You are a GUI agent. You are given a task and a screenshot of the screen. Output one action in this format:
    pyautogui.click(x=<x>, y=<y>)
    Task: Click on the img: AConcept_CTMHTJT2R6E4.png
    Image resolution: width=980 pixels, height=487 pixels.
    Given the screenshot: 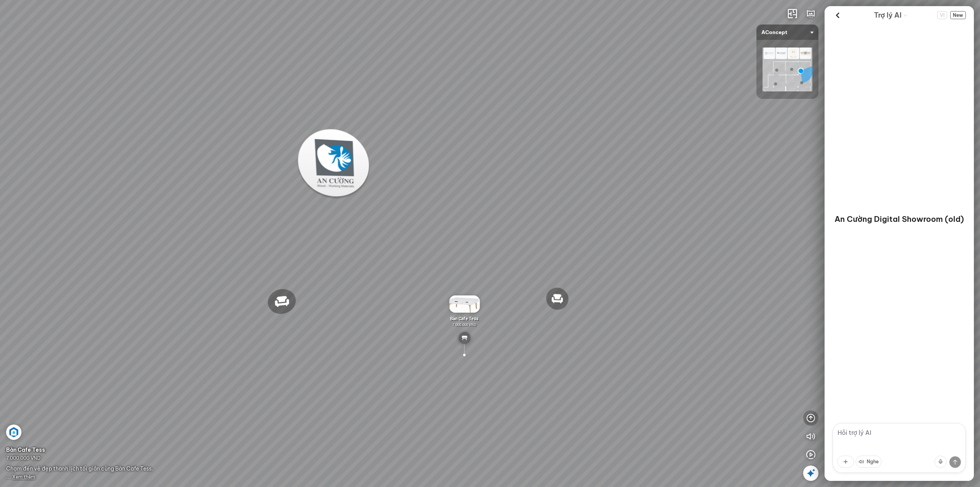 What is the action you would take?
    pyautogui.click(x=788, y=69)
    